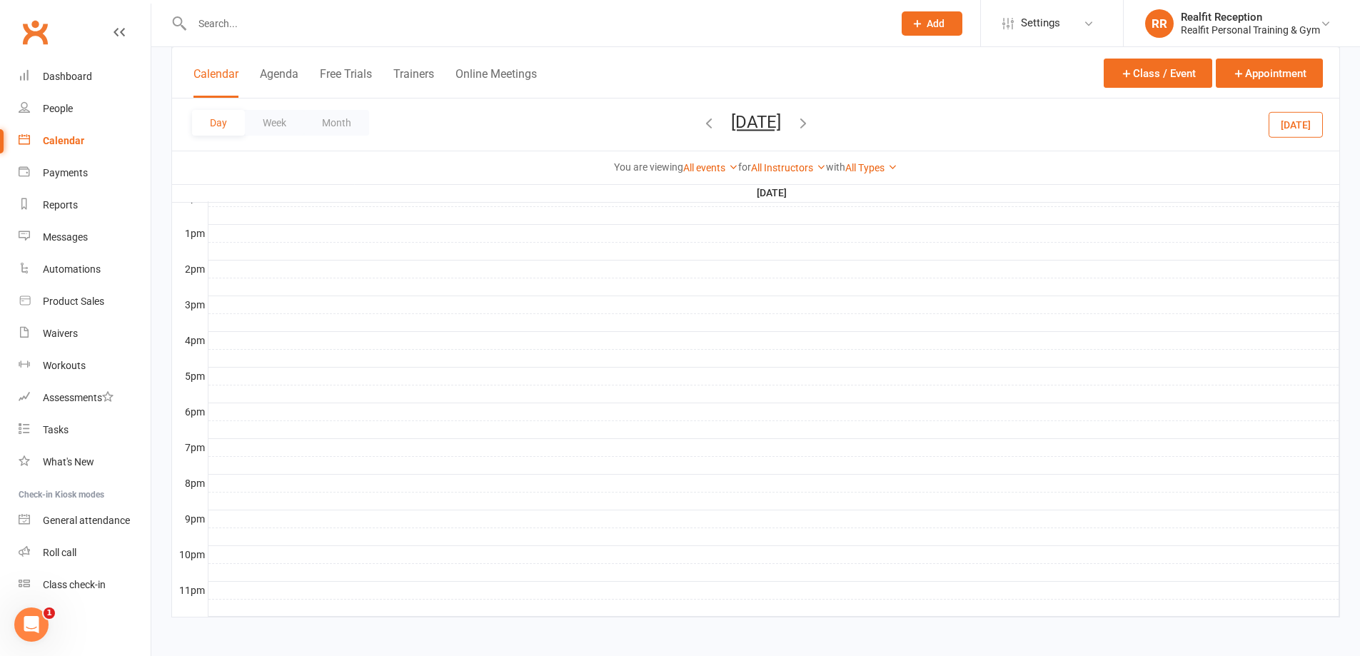  Describe the element at coordinates (932, 24) in the screenshot. I see `button: Add` at that location.